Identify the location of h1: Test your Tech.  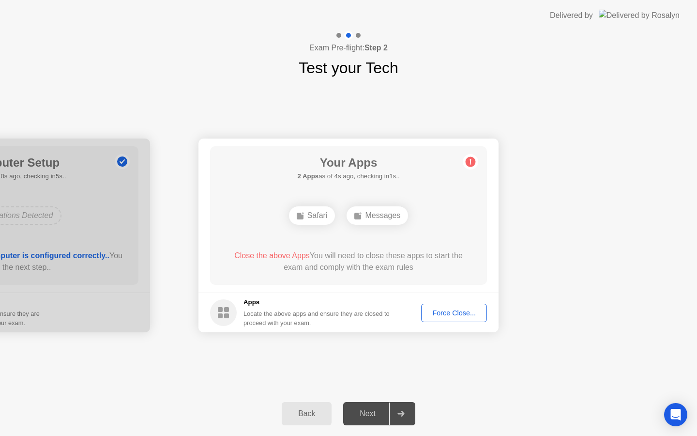
(349, 68).